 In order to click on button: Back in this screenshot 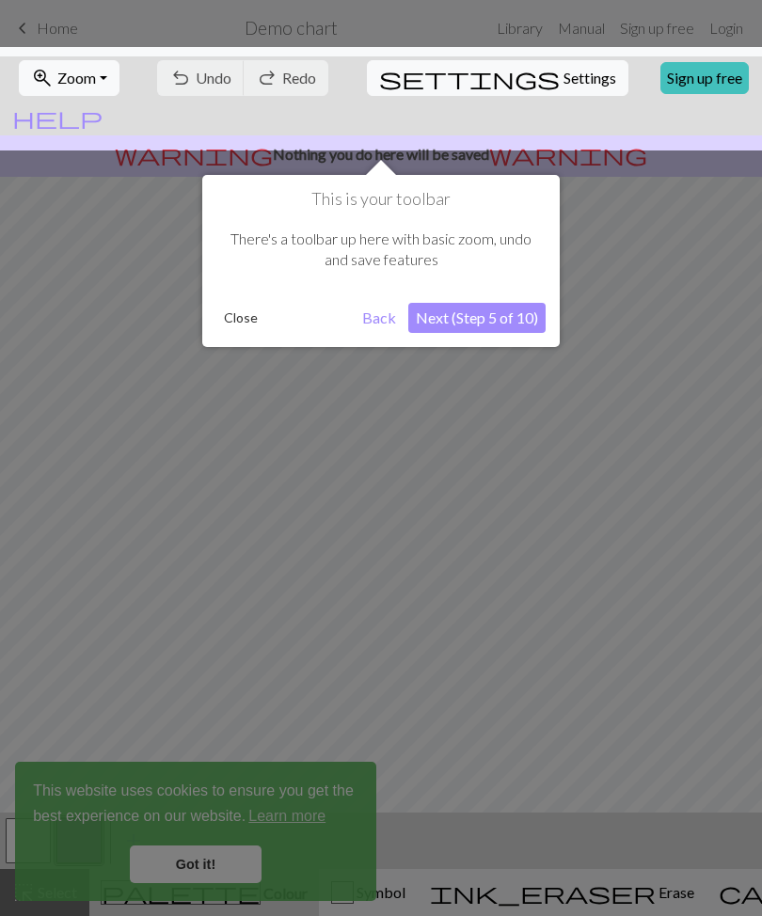, I will do `click(379, 318)`.